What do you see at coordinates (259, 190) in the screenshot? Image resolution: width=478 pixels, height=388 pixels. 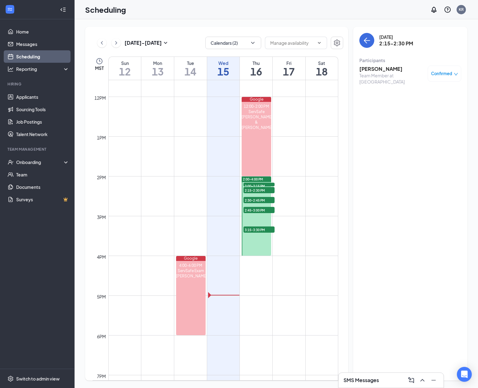 I see `span: 2:15-2:30 PM` at bounding box center [259, 190].